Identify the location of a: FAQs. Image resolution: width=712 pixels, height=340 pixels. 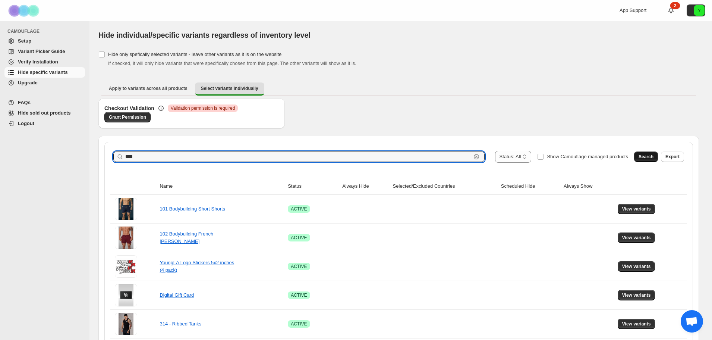
(45, 103).